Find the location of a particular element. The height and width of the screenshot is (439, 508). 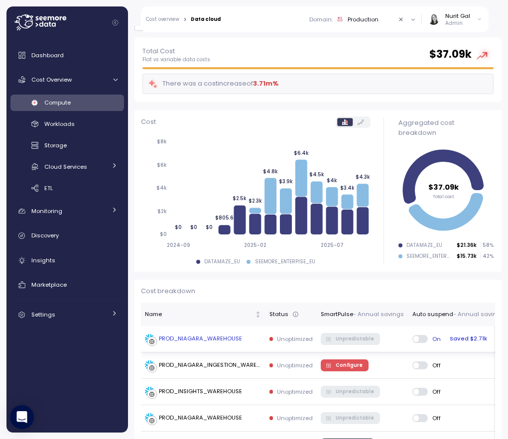

div: 3.71m % is located at coordinates (266, 84).